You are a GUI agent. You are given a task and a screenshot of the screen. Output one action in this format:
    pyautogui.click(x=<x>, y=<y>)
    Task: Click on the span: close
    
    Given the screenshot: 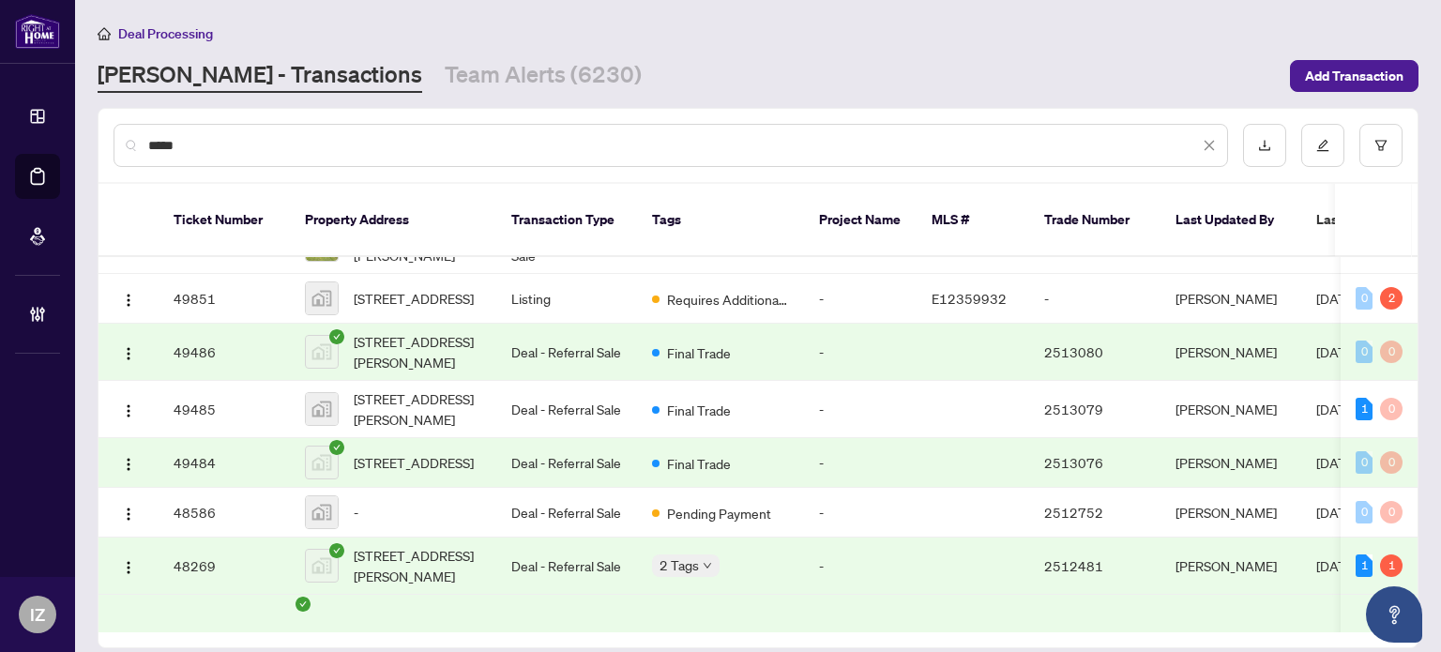 What is the action you would take?
    pyautogui.click(x=1209, y=145)
    